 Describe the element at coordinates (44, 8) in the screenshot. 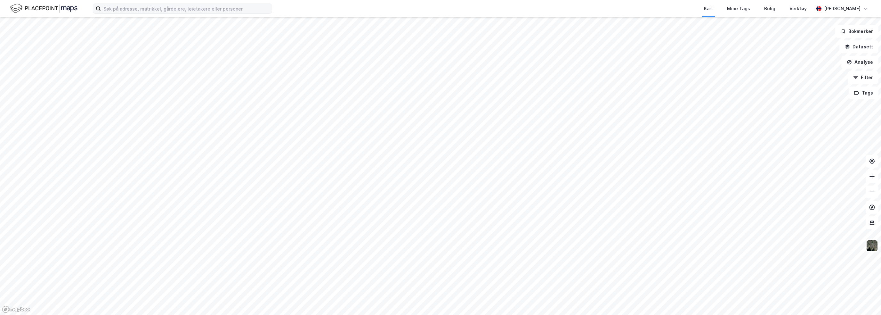

I see `img: logo.f888ab2527a4732fd821a326f86c7f29.svg` at that location.